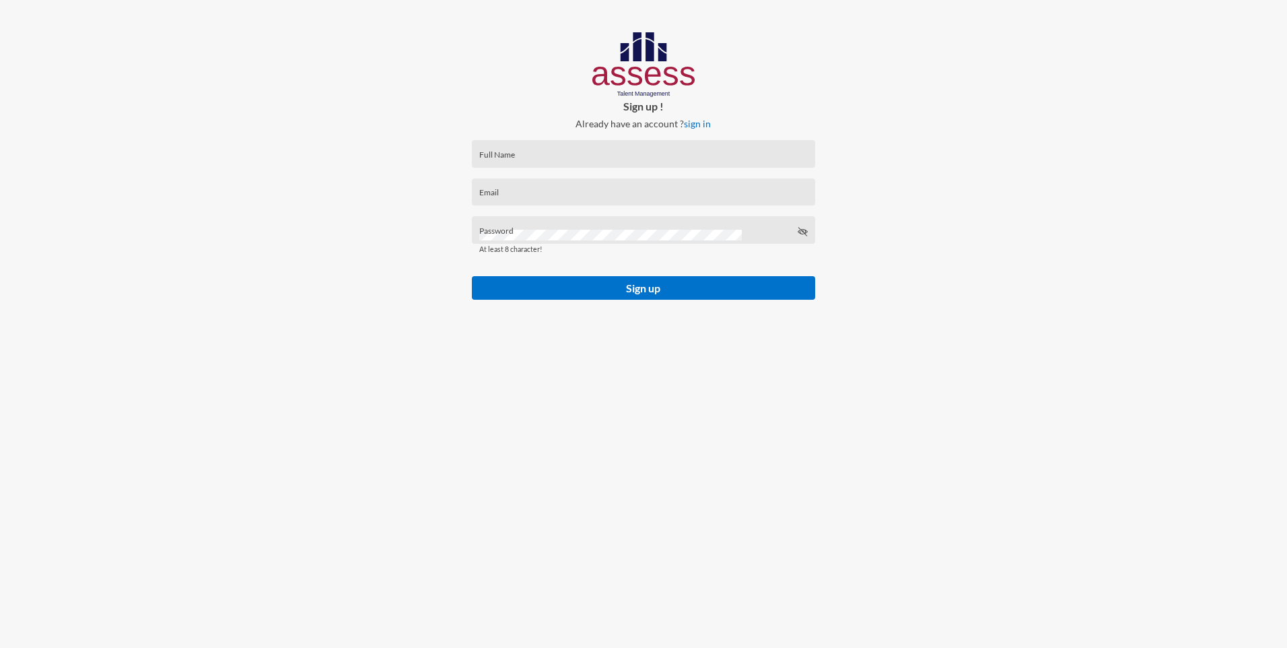 The image size is (1287, 648). What do you see at coordinates (698, 123) in the screenshot?
I see `a: sign in` at bounding box center [698, 123].